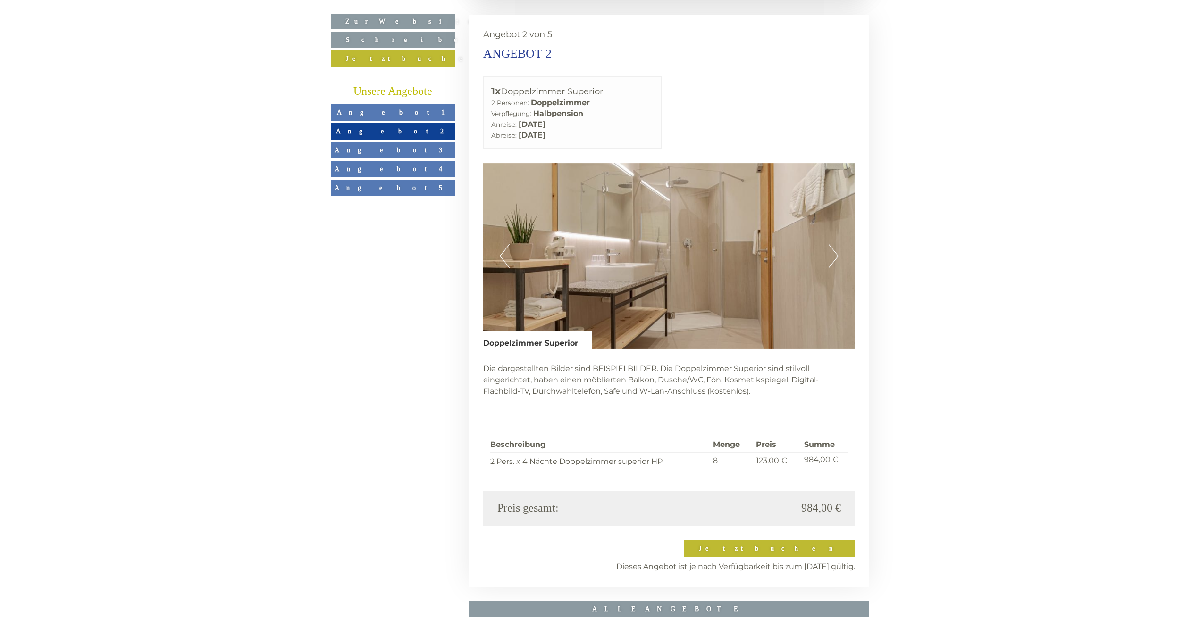 The height and width of the screenshot is (620, 1200). Describe the element at coordinates (92, 49) in the screenshot. I see `small: 20:48` at that location.